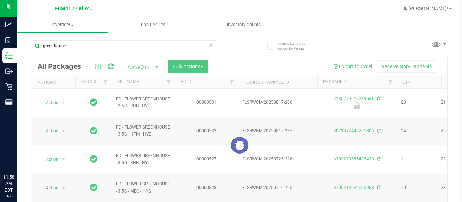  What do you see at coordinates (124, 46) in the screenshot?
I see `input: Search Package ID, Item Name, SKU, Lot or Part Number...` at bounding box center [124, 46].